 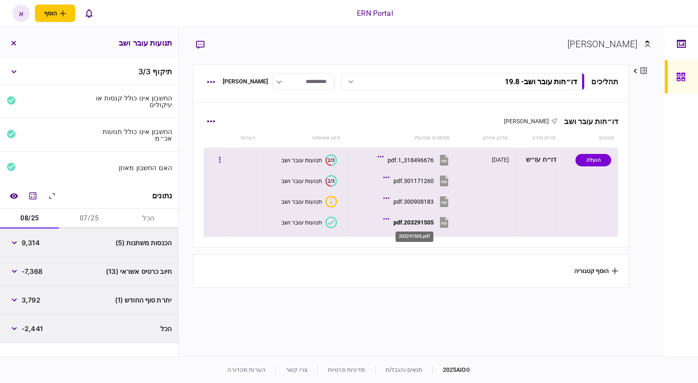 What do you see at coordinates (14, 196) in the screenshot?
I see `a: השוואה למסמך` at bounding box center [14, 196].